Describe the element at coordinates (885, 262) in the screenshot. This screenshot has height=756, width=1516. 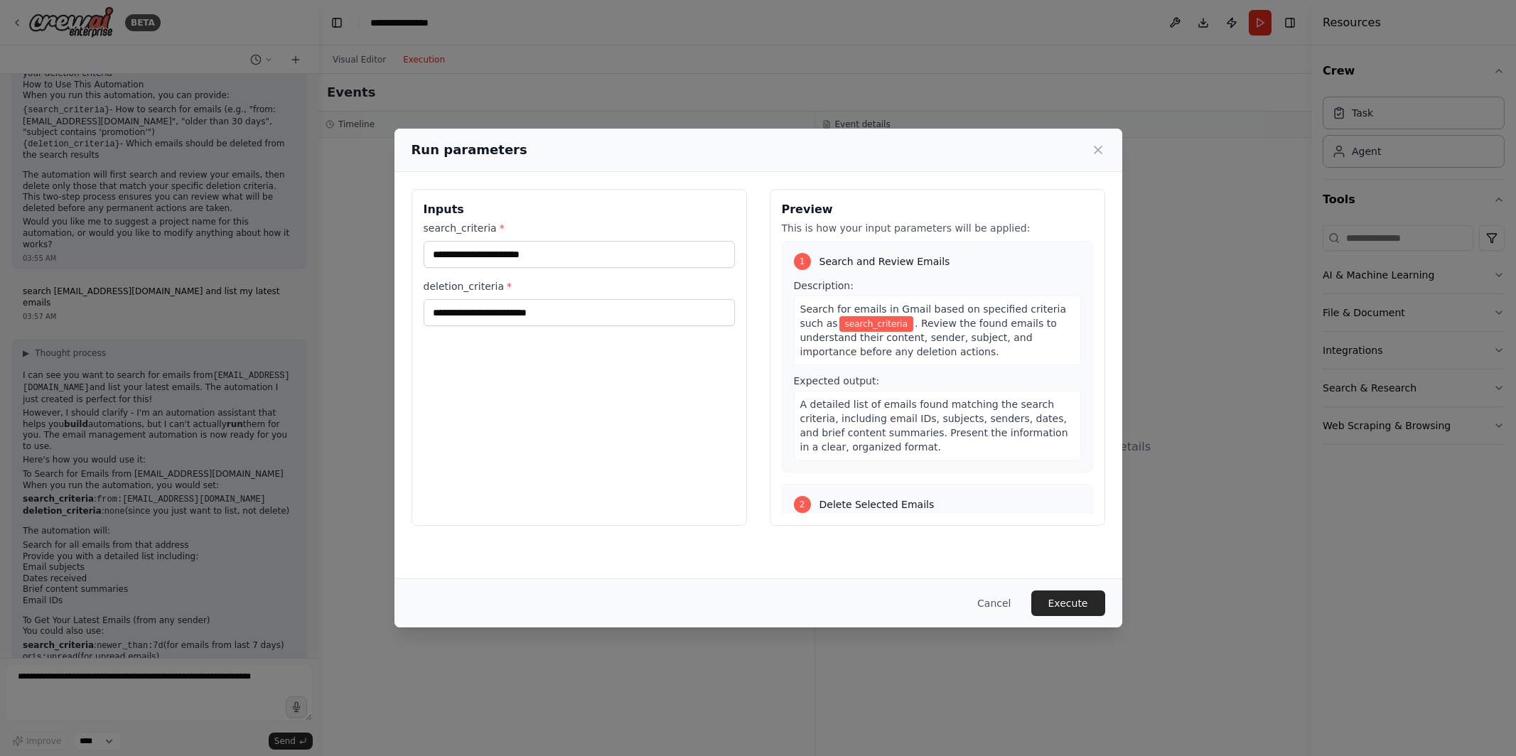
I see `span: Search and Review Emails` at that location.